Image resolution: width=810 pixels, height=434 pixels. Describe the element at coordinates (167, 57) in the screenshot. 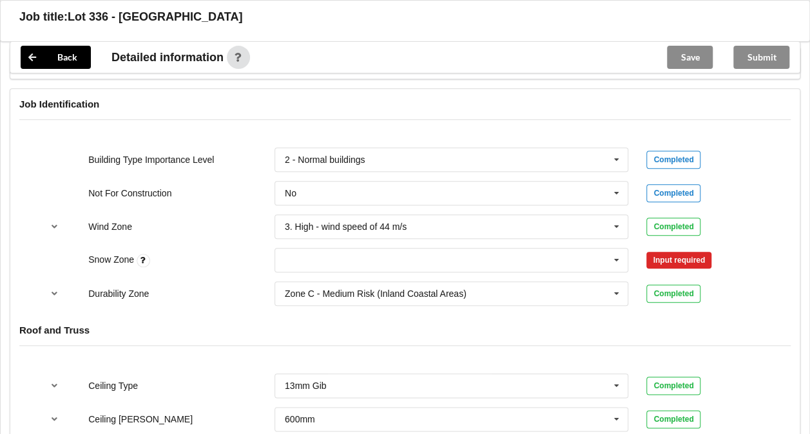

I see `span: Detailed information` at that location.